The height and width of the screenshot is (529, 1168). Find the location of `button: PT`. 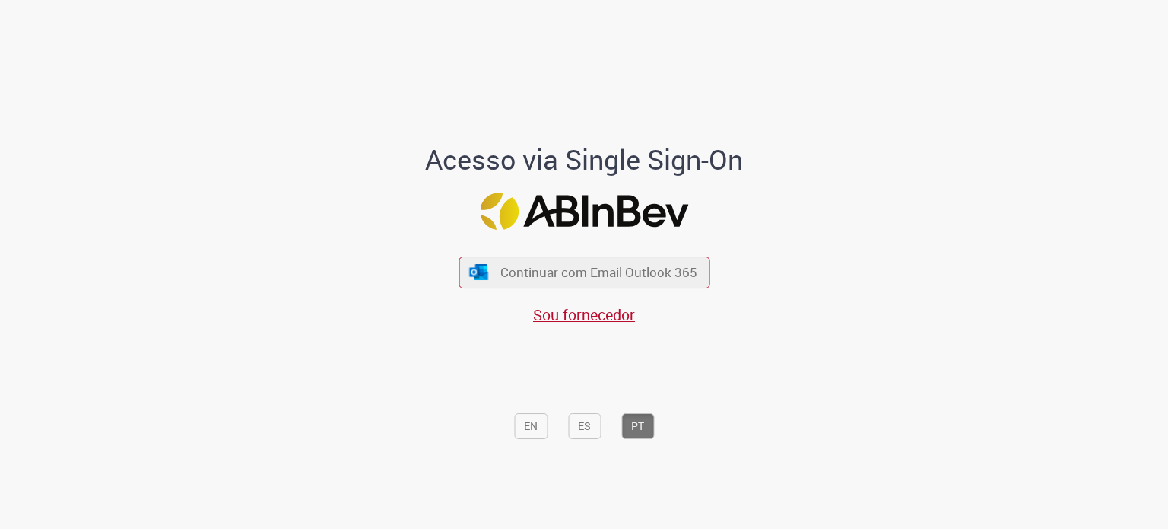

button: PT is located at coordinates (637, 426).